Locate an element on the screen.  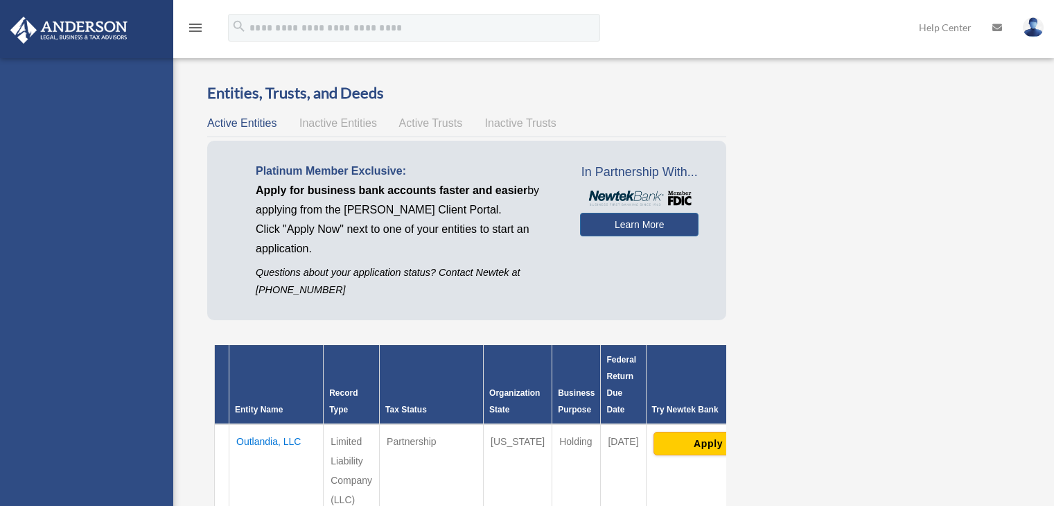
th: Entity Name is located at coordinates (276, 385).